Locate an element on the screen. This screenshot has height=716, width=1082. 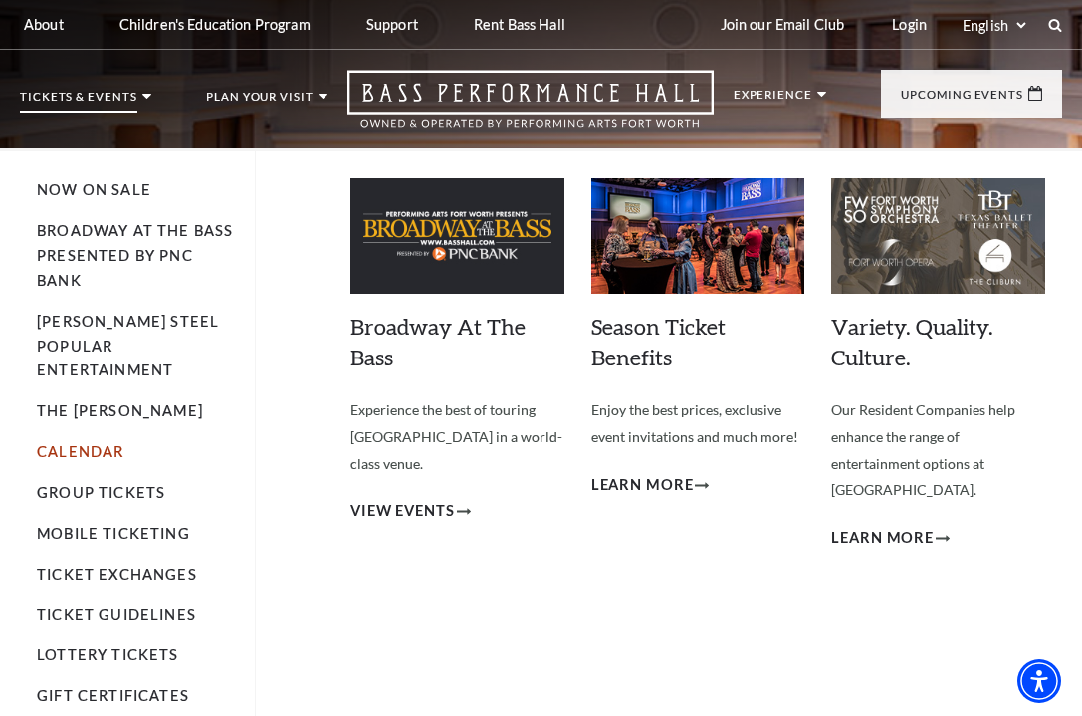
span: View Events is located at coordinates (402, 511).